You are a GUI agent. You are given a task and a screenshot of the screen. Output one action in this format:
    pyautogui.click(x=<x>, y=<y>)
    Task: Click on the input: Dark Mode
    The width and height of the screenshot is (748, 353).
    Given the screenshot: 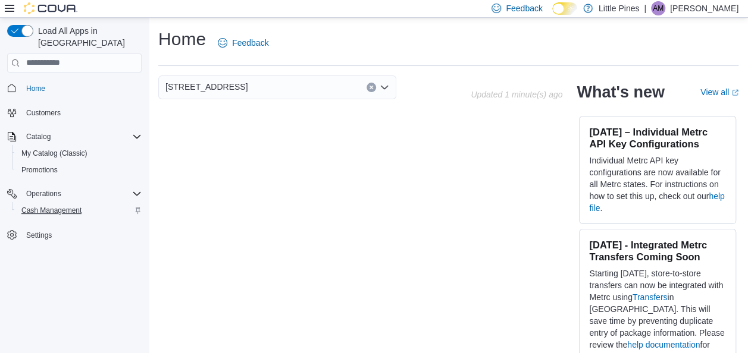 What is the action you would take?
    pyautogui.click(x=565, y=8)
    